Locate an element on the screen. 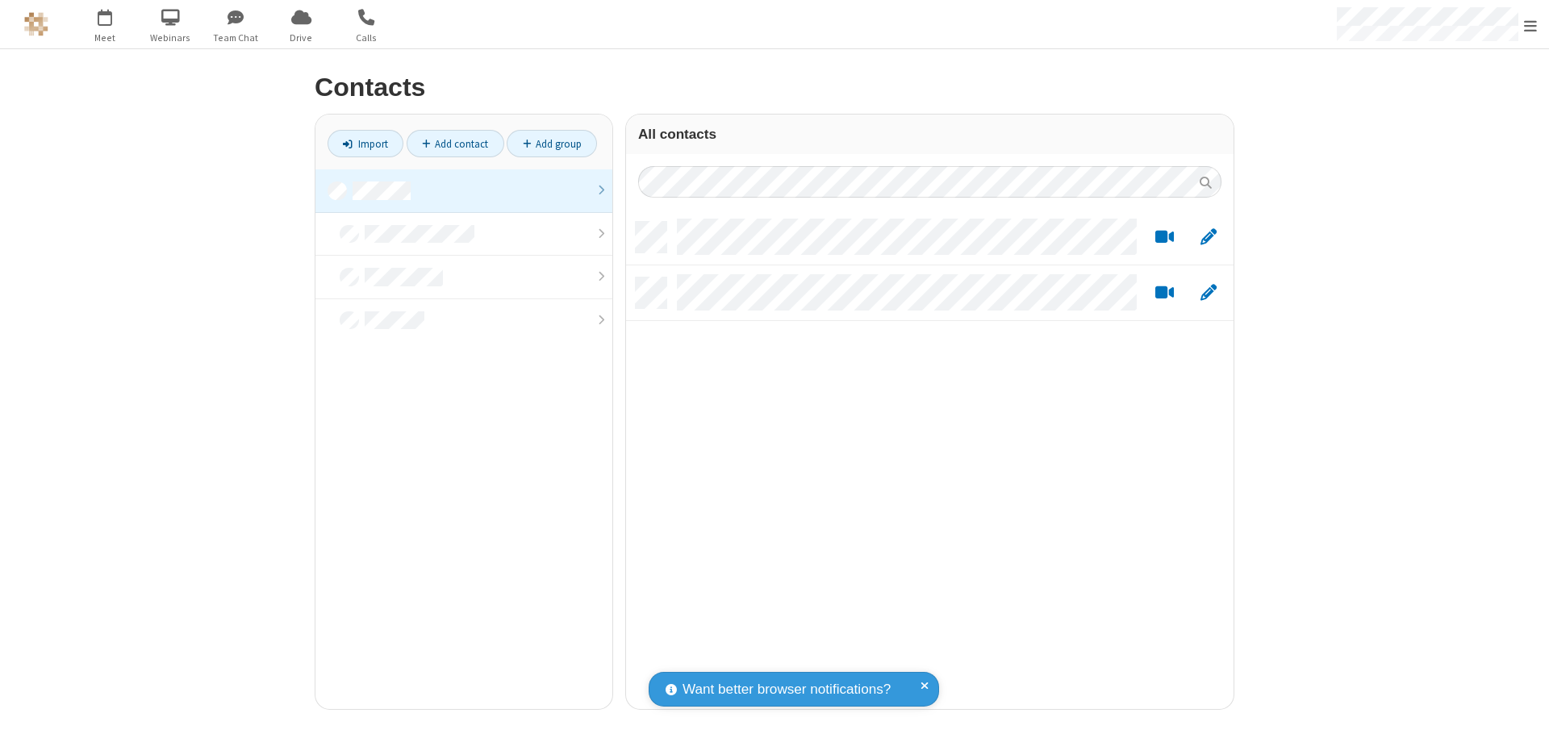 This screenshot has width=1549, height=734. a: Add group is located at coordinates (552, 144).